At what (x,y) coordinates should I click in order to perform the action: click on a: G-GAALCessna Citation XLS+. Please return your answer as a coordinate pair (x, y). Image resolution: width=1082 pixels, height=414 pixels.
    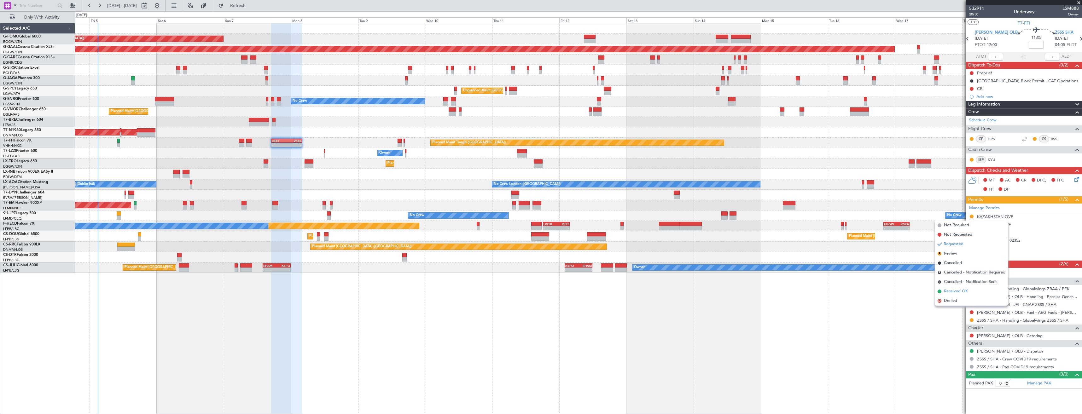
    Looking at the image, I should click on (29, 47).